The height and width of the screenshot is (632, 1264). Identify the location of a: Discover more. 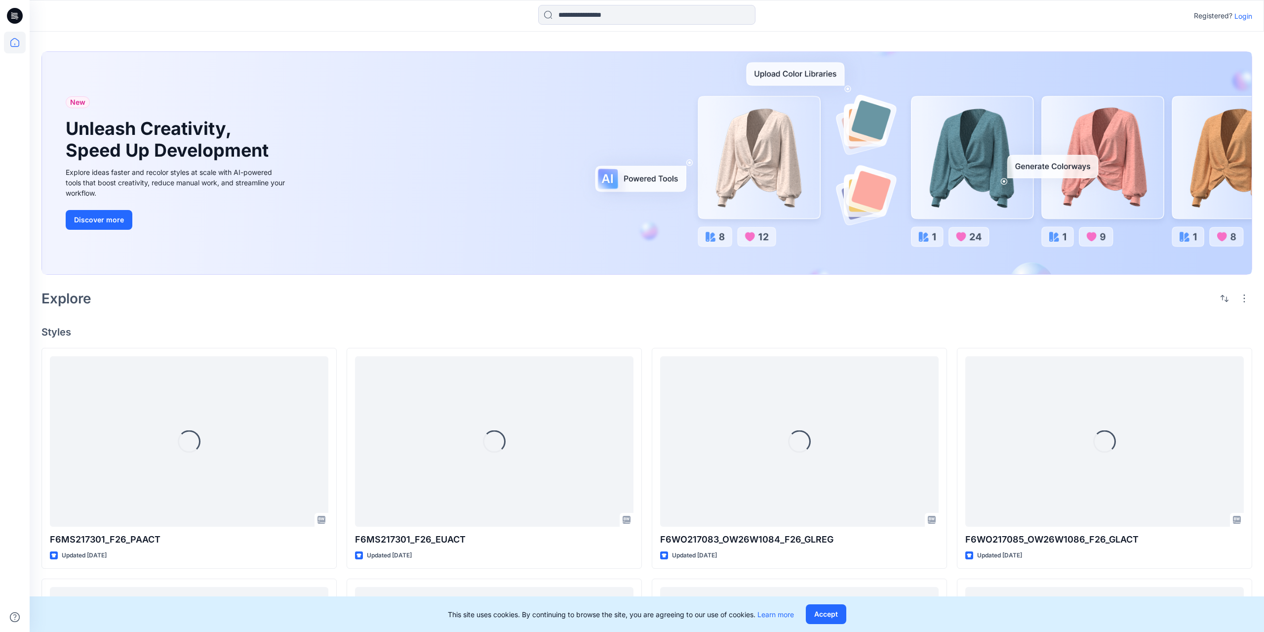
(177, 220).